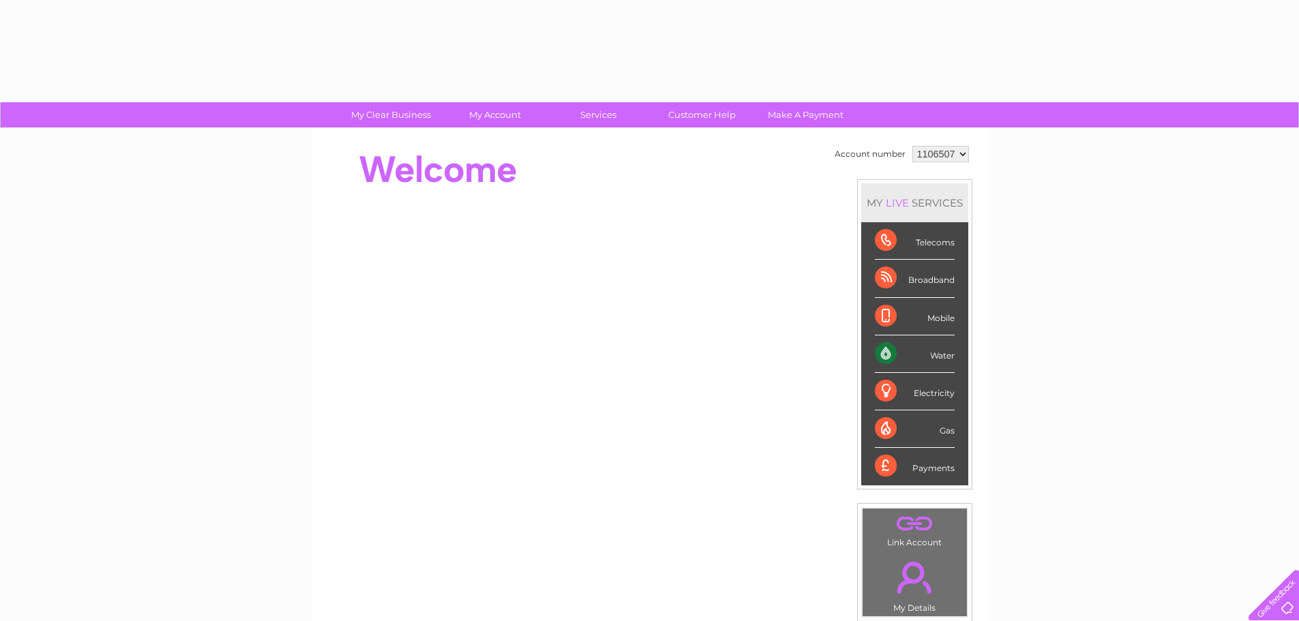 Image resolution: width=1299 pixels, height=621 pixels. I want to click on div: Electricity, so click(914, 391).